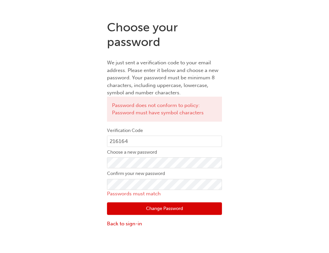 The width and height of the screenshot is (329, 253). I want to click on label: Choose a new password, so click(164, 152).